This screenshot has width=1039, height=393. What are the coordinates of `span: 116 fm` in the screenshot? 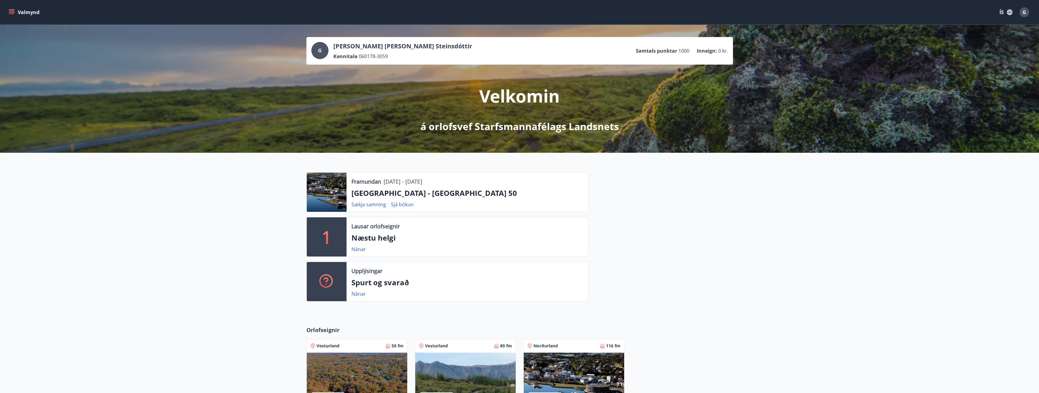 It's located at (613, 346).